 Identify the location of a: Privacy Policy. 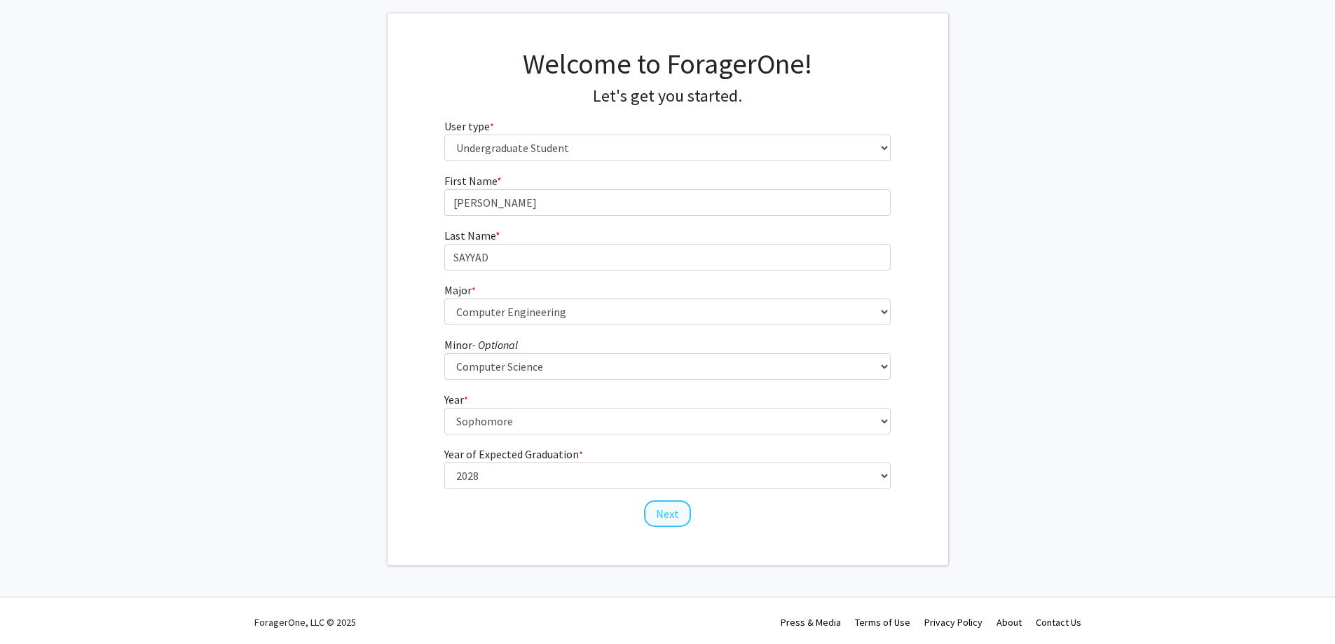
(953, 622).